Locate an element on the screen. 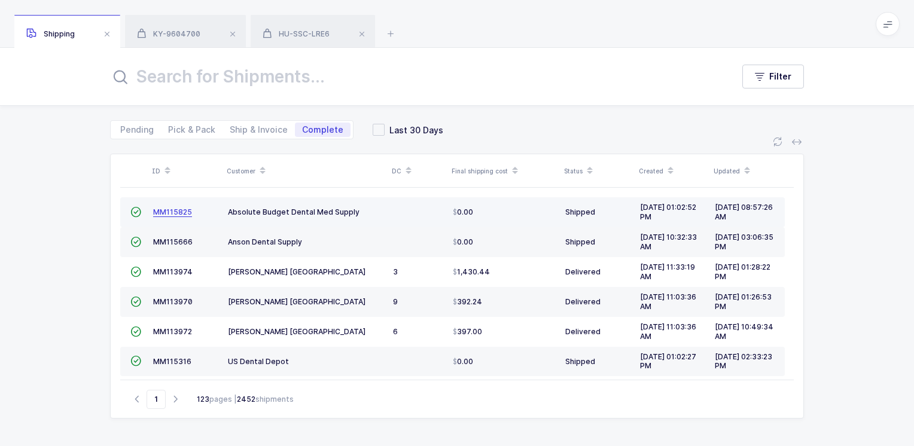 The image size is (914, 446). span: Go to is located at coordinates (156, 399).